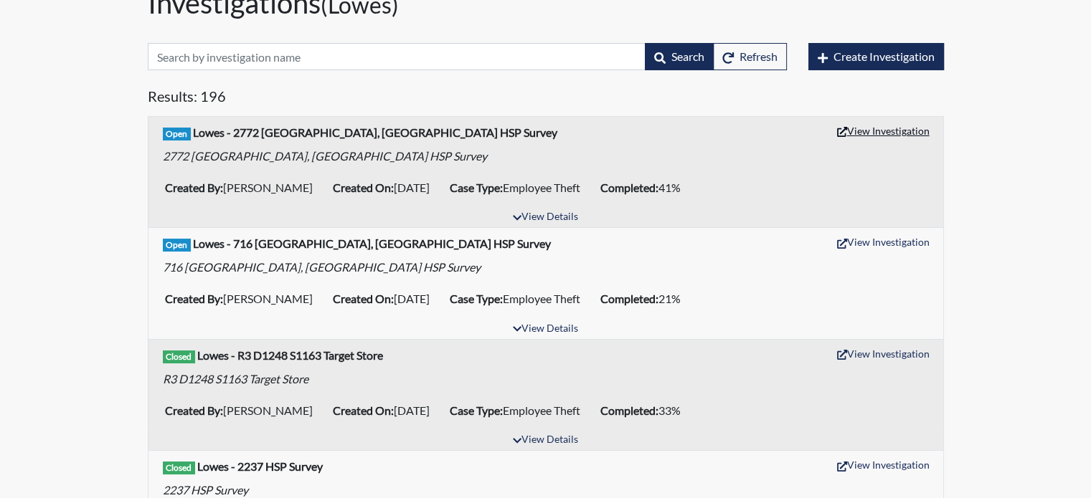  What do you see at coordinates (290, 355) in the screenshot?
I see `b: Lowes - R3 D1248 S1163 Target Store` at bounding box center [290, 355].